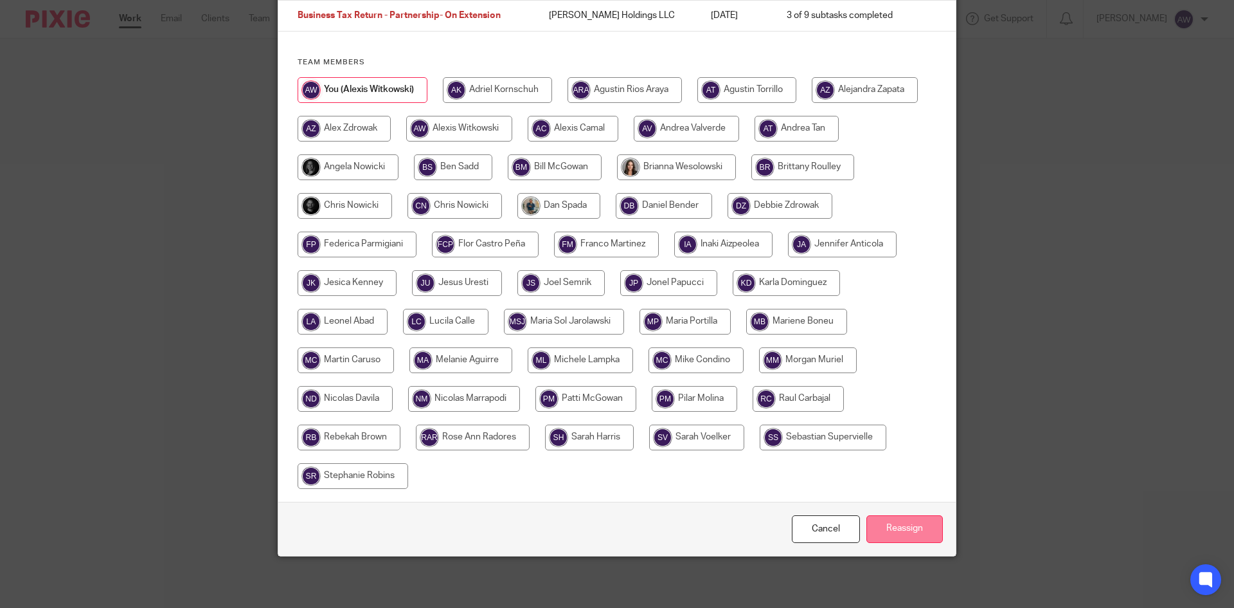  I want to click on a: Close this dialog window, so click(826, 528).